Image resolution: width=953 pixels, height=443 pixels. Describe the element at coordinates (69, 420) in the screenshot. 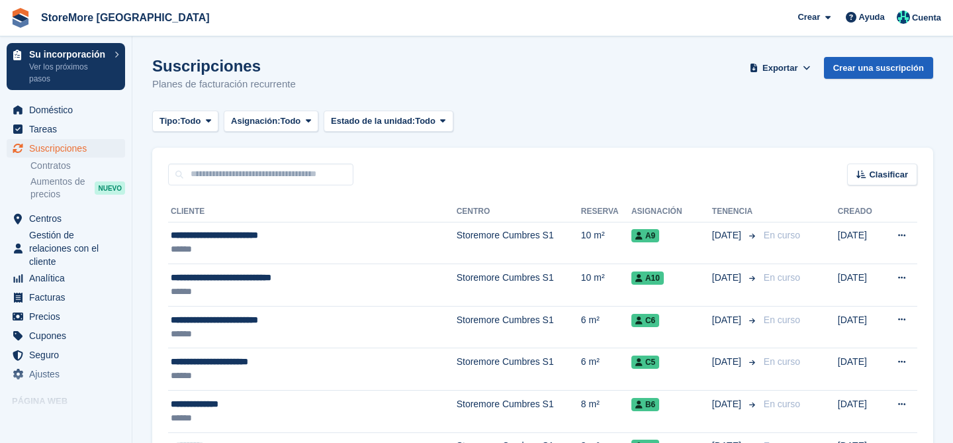

I see `span: Tienda en línea` at that location.